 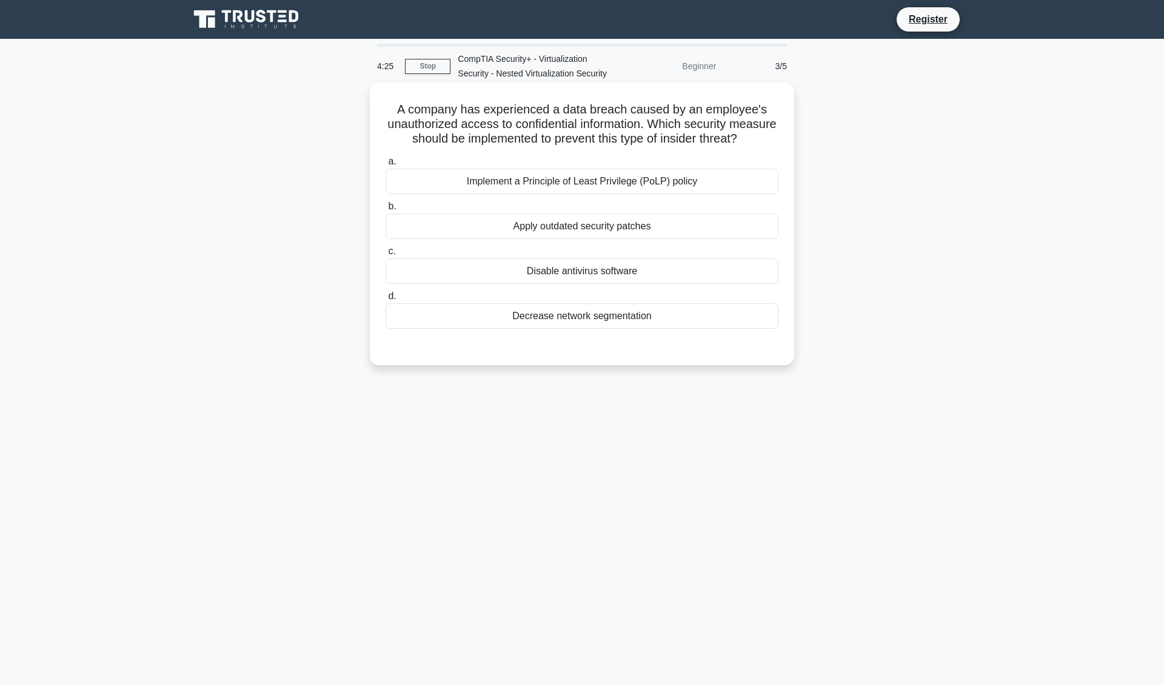 What do you see at coordinates (392, 161) in the screenshot?
I see `span: a.` at bounding box center [392, 161].